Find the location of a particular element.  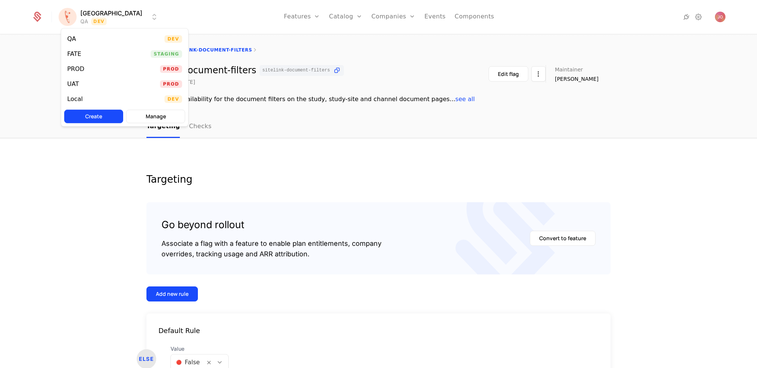

button: Create is located at coordinates (94, 116).